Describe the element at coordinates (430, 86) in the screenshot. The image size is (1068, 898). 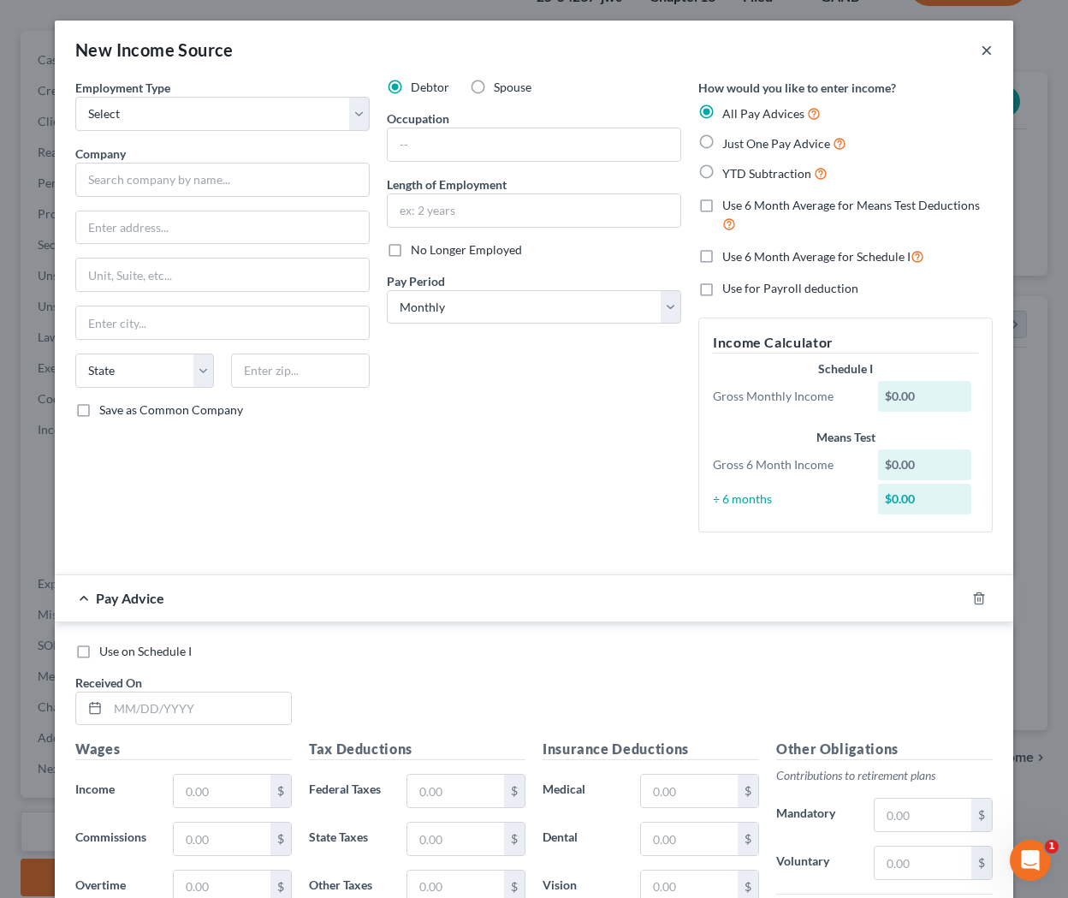
I see `span: Debtor` at that location.